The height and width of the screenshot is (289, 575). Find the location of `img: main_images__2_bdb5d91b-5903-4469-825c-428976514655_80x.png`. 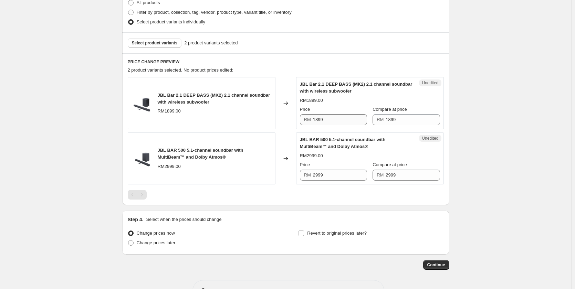

img: main_images__2_bdb5d91b-5903-4469-825c-428976514655_80x.png is located at coordinates (142, 159).